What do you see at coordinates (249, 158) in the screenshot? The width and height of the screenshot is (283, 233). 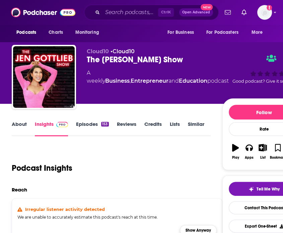 I see `div: Apps` at bounding box center [249, 158].